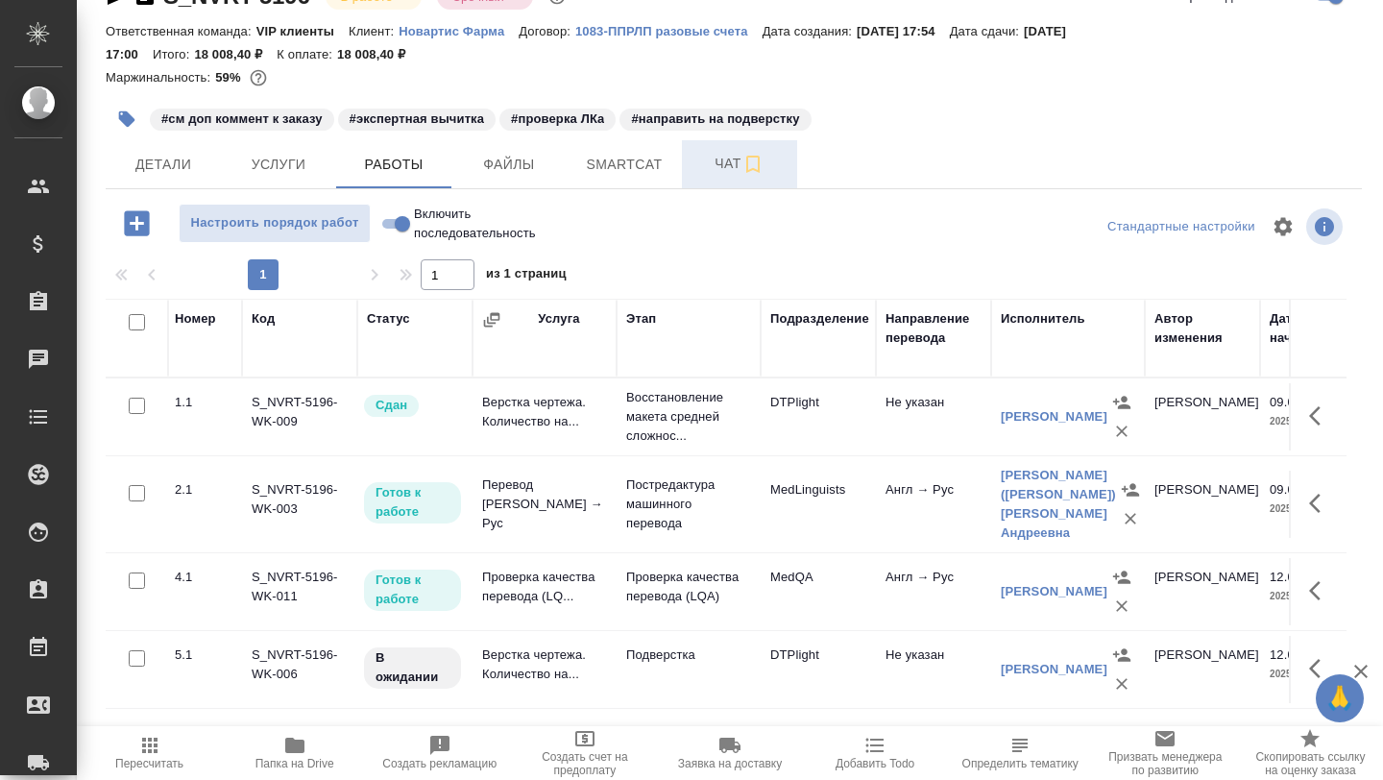  Describe the element at coordinates (258, 78) in the screenshot. I see `button: 6082.40 RUB;` at that location.